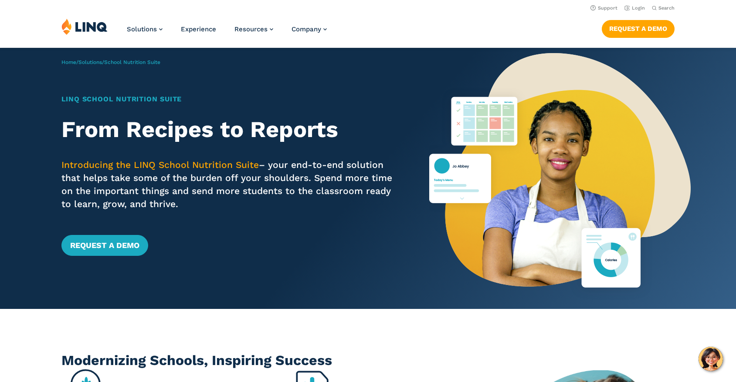  What do you see at coordinates (198, 29) in the screenshot?
I see `span: Experience` at bounding box center [198, 29].